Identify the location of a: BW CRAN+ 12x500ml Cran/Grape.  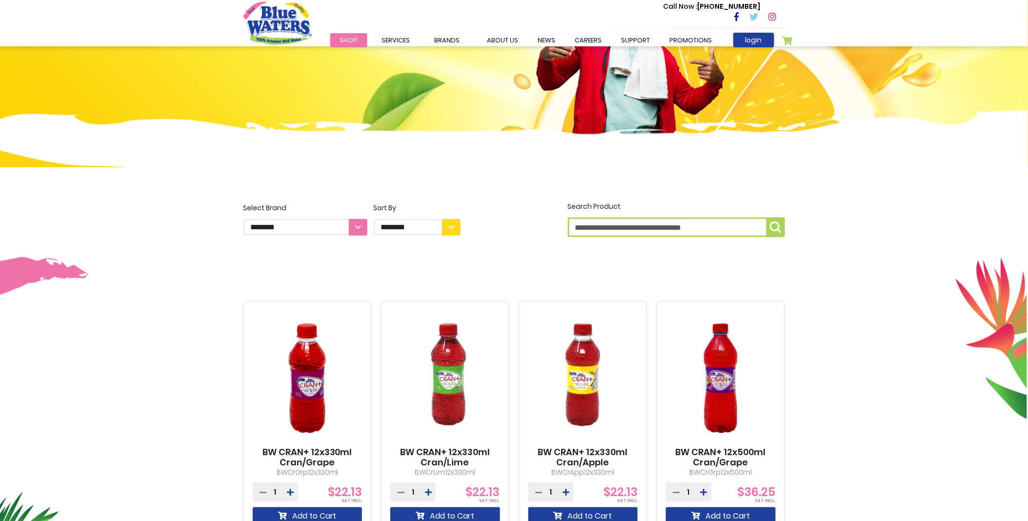
(720, 457).